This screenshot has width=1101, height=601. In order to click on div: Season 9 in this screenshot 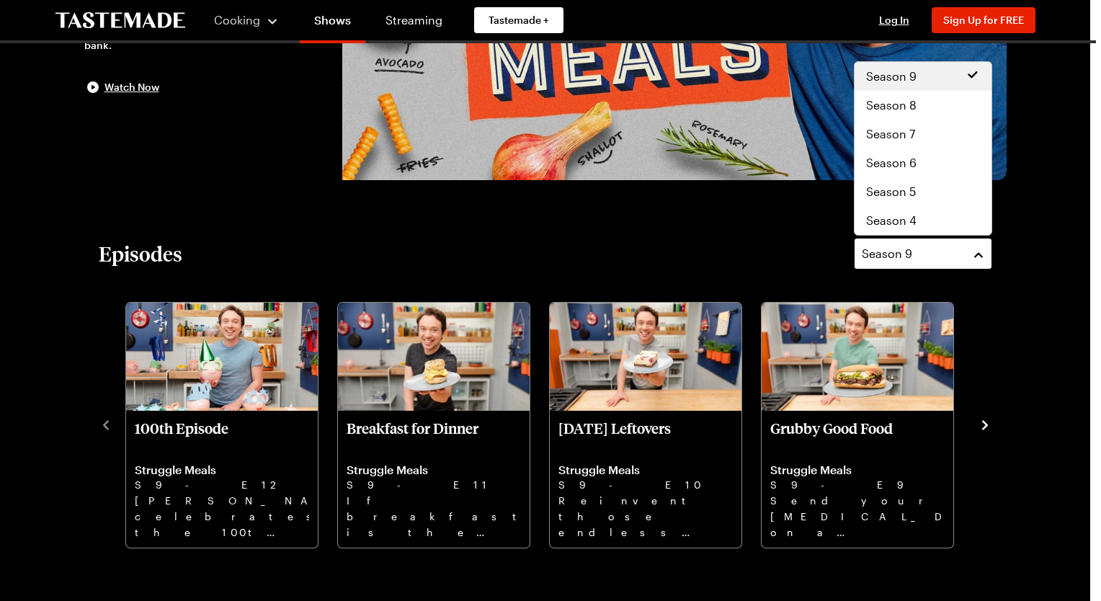, I will do `click(923, 148)`.